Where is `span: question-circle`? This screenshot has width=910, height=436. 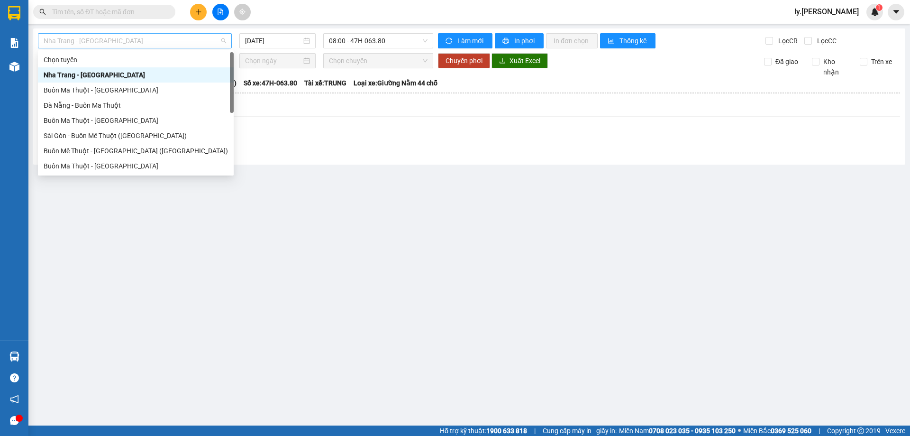
span: question-circle is located at coordinates (14, 377).